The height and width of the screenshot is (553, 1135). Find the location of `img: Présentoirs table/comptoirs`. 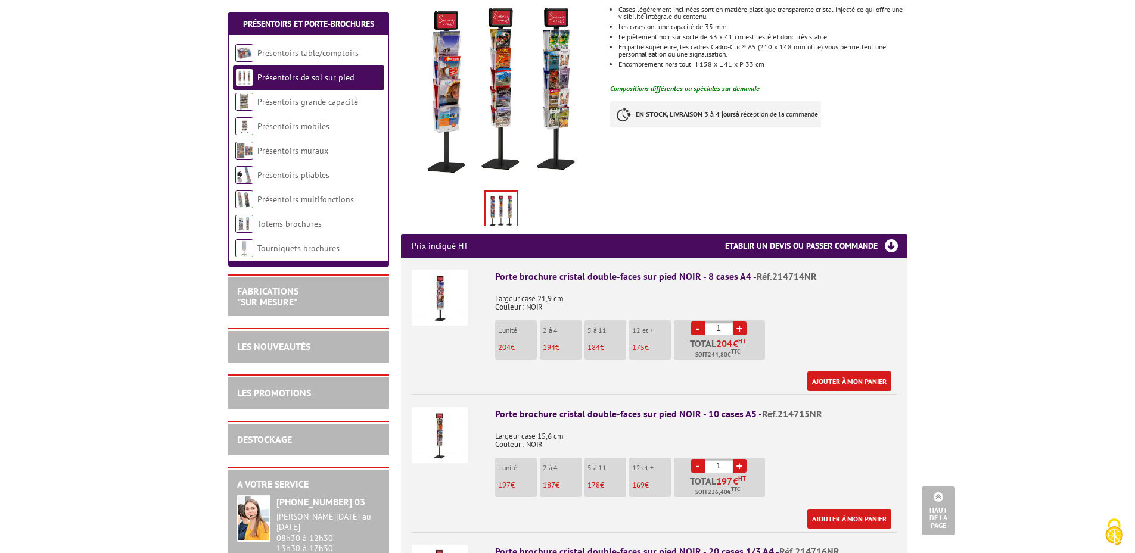

img: Présentoirs table/comptoirs is located at coordinates (244, 53).